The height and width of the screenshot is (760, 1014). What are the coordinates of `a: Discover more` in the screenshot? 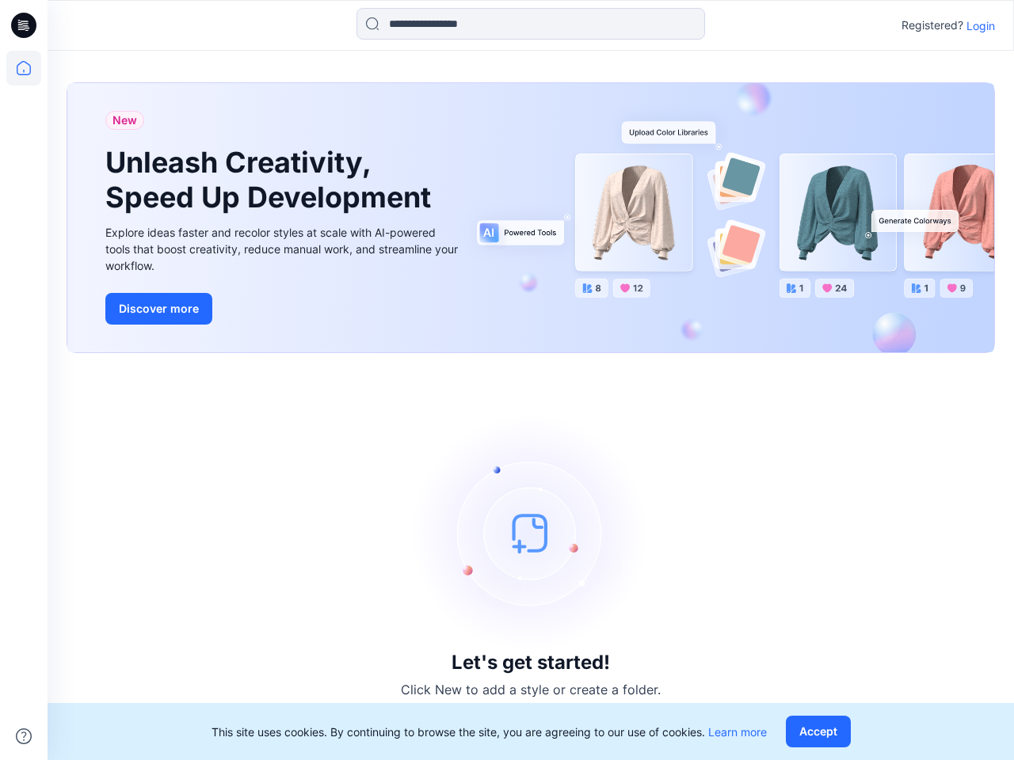 It's located at (284, 309).